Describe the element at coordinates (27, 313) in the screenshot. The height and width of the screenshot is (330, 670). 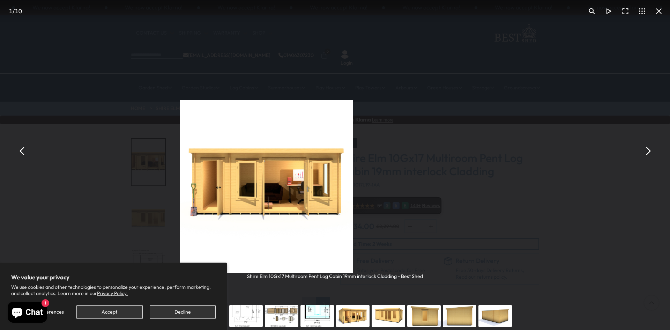
I see `inbox-online-store-chat: Shopify online store chat` at that location.